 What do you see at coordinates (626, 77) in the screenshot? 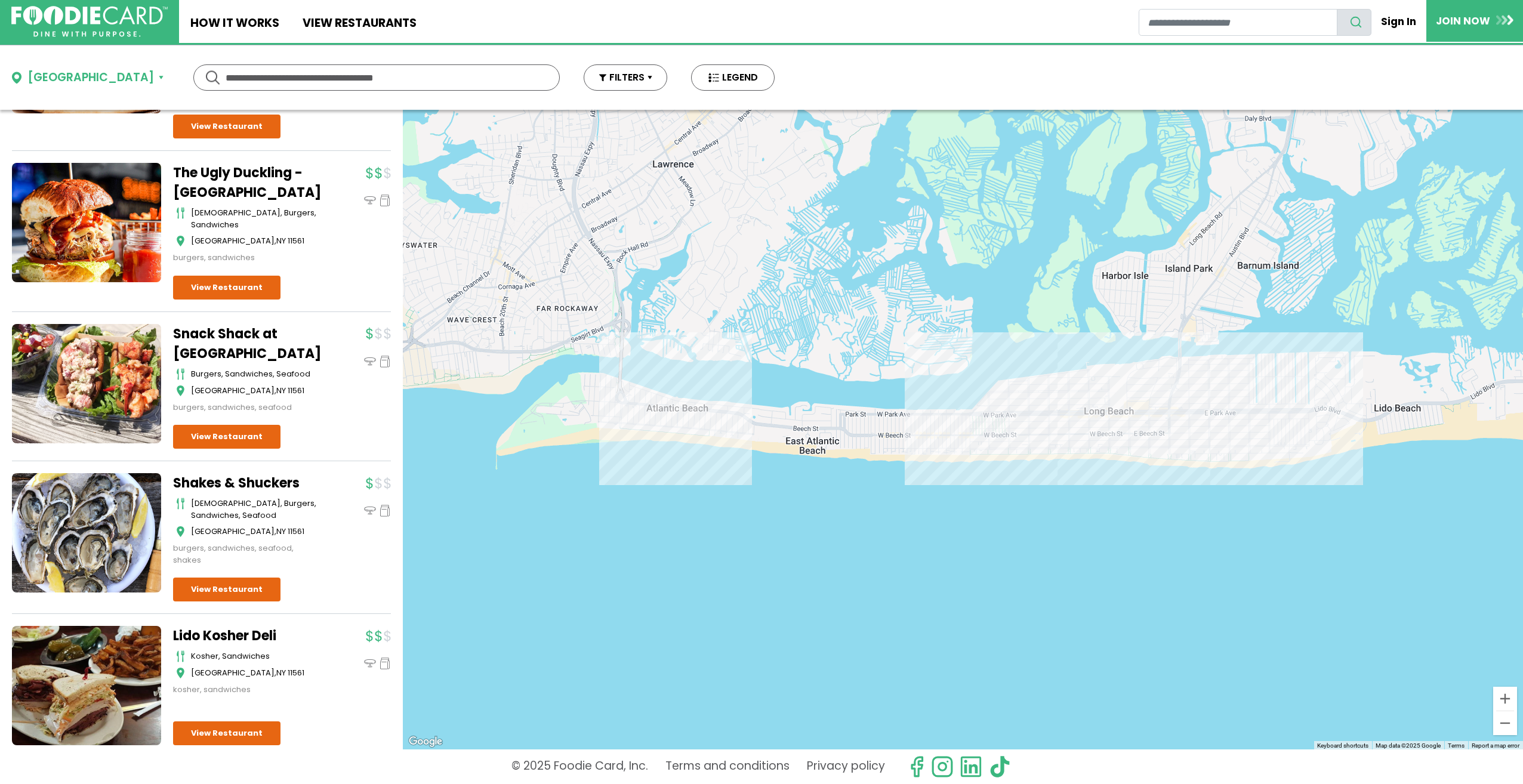
I see `button: FILTERS` at bounding box center [626, 77].